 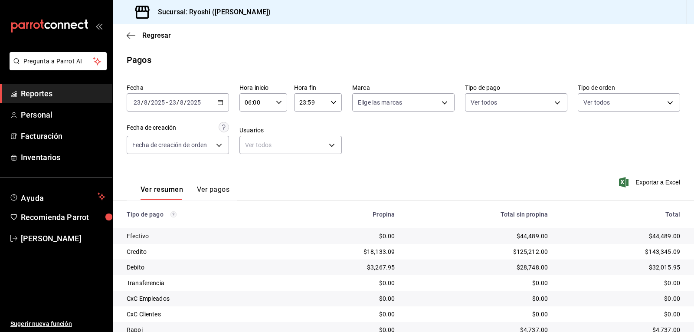 What do you see at coordinates (204, 252) in the screenshot?
I see `div: Credito` at bounding box center [204, 252].